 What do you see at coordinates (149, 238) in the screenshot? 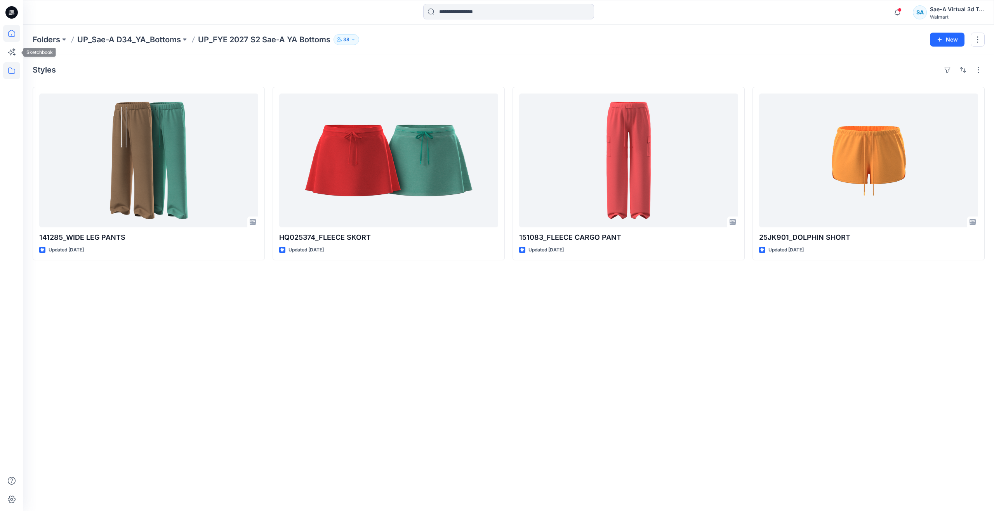
I see `p: 141285_WIDE LEG PANTS` at bounding box center [149, 238].